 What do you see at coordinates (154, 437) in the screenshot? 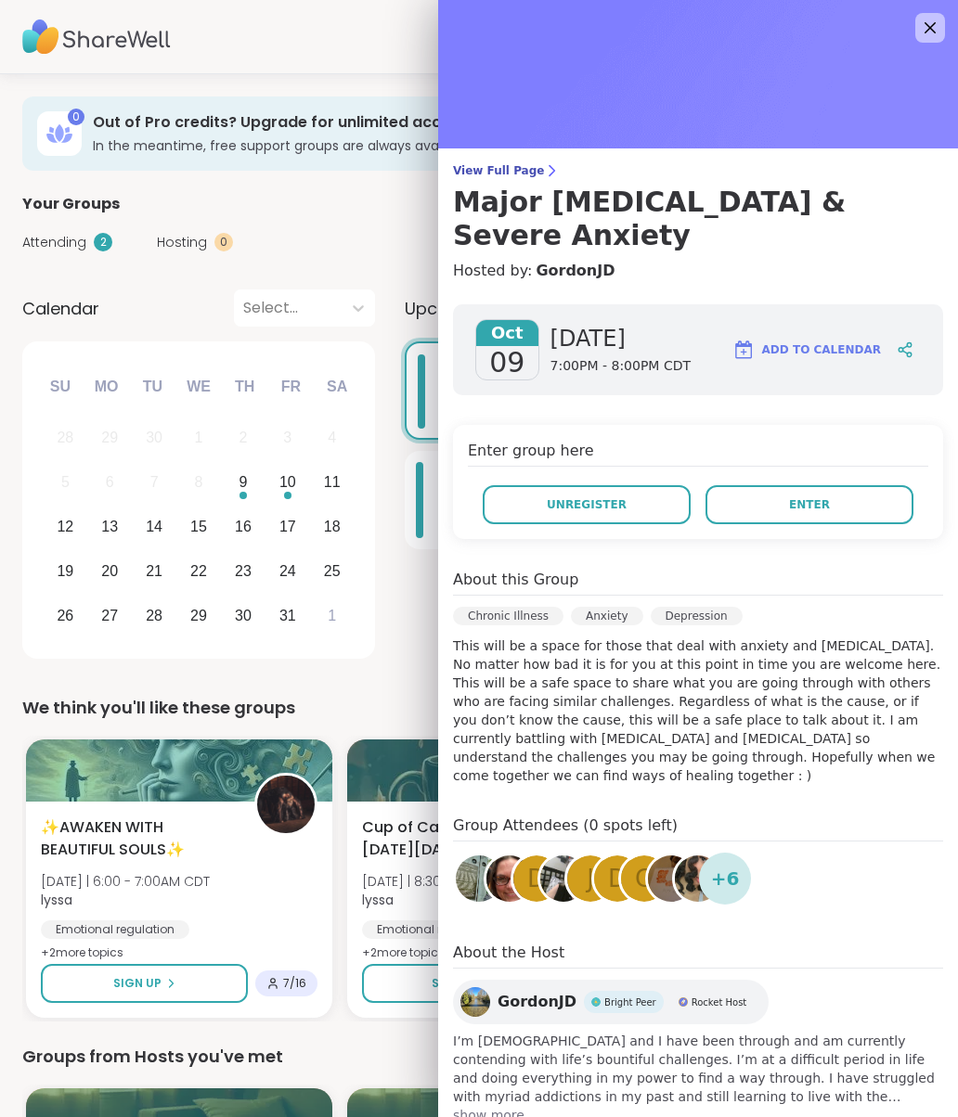
I see `div: 30` at bounding box center [154, 437].